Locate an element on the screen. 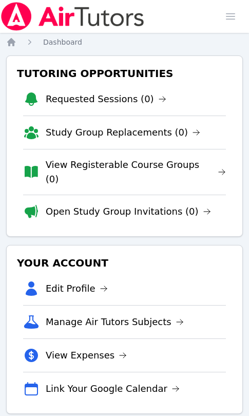  a: View Expenses is located at coordinates (86, 355).